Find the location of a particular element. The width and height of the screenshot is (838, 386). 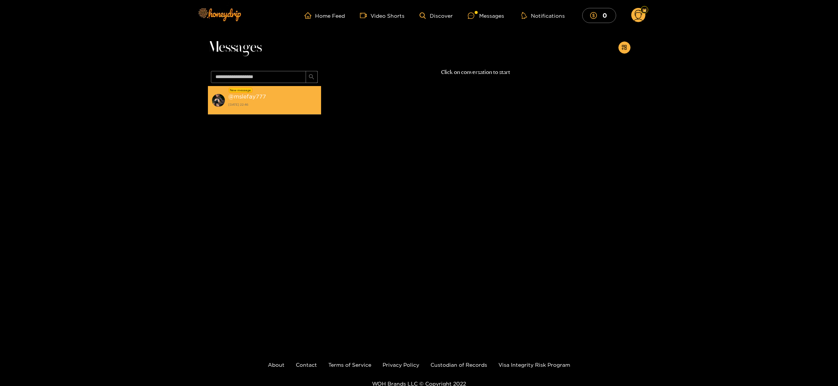

mark: 0 is located at coordinates (604, 15).